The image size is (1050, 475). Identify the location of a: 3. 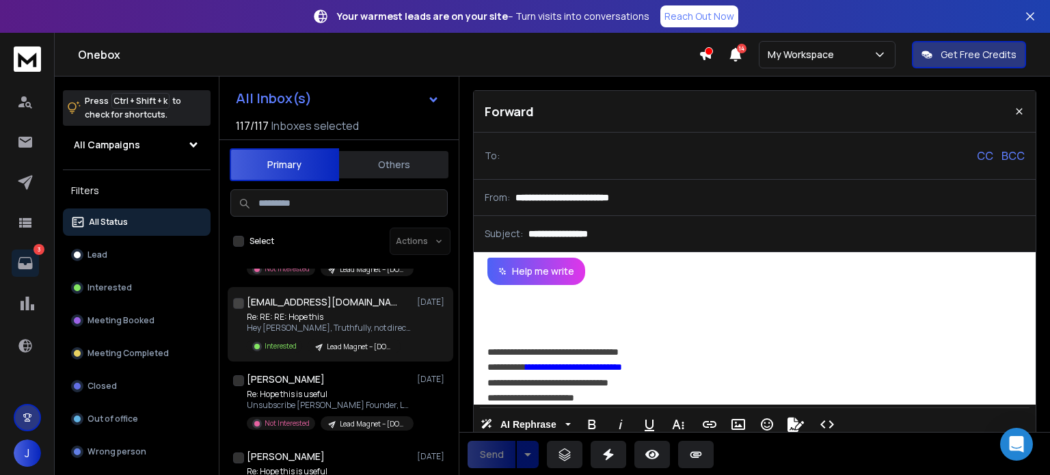
(25, 263).